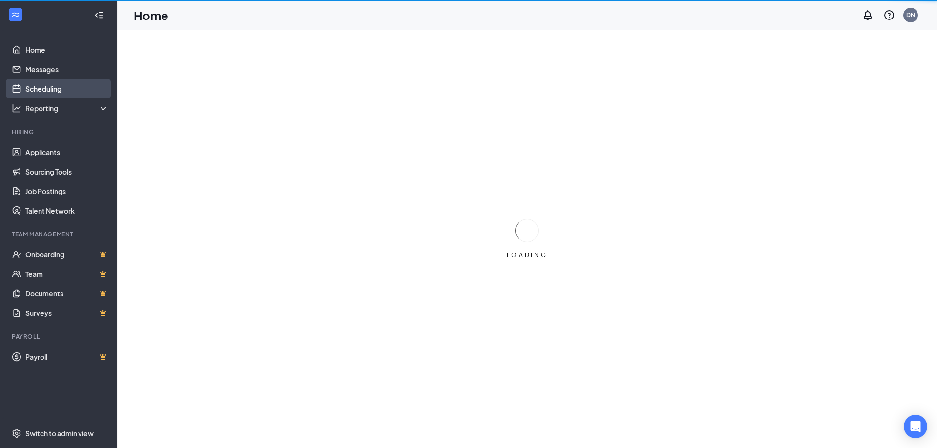 The height and width of the screenshot is (448, 937). Describe the element at coordinates (67, 69) in the screenshot. I see `a: Messages` at that location.